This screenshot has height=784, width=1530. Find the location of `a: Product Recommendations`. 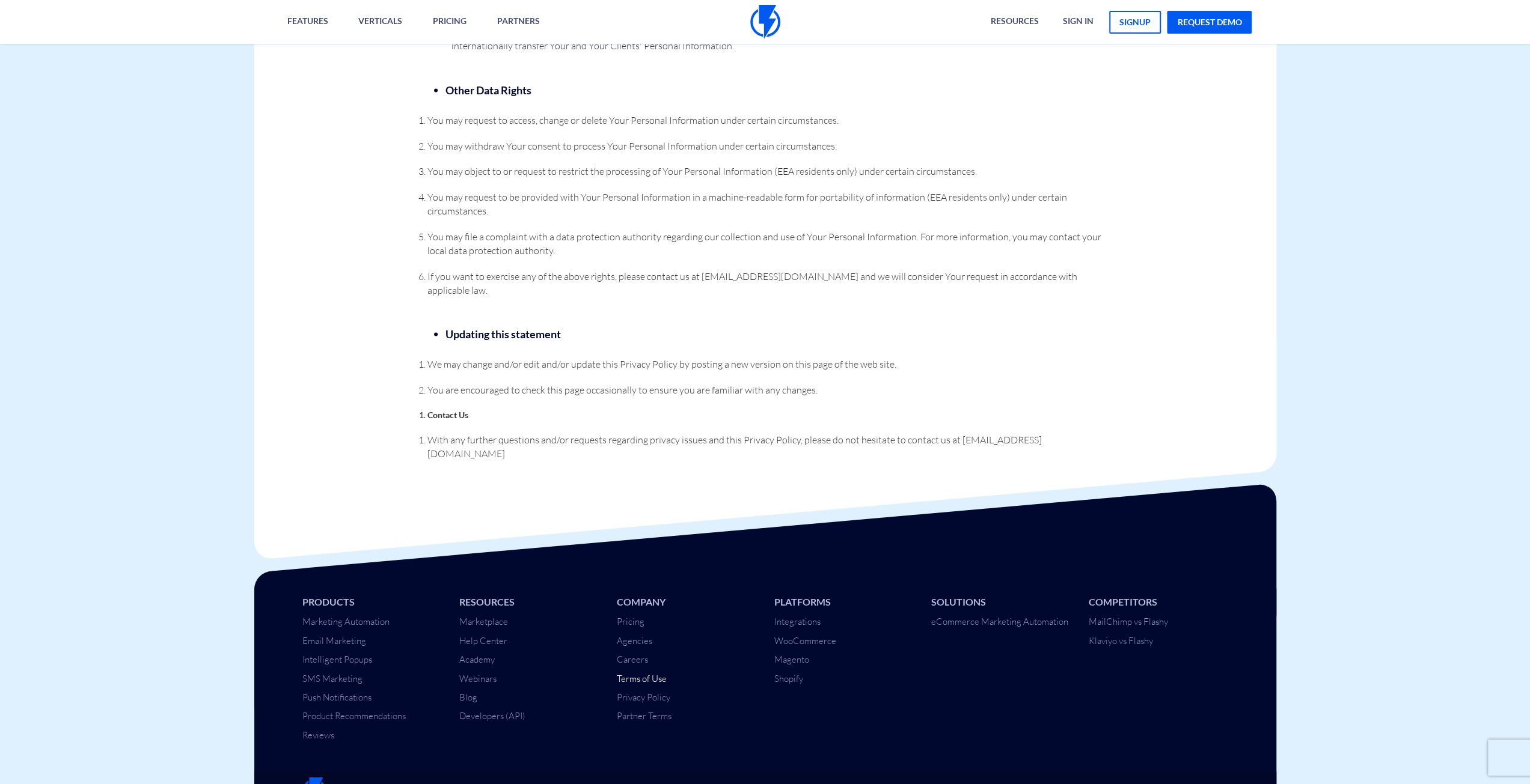

a: Product Recommendations is located at coordinates (354, 715).